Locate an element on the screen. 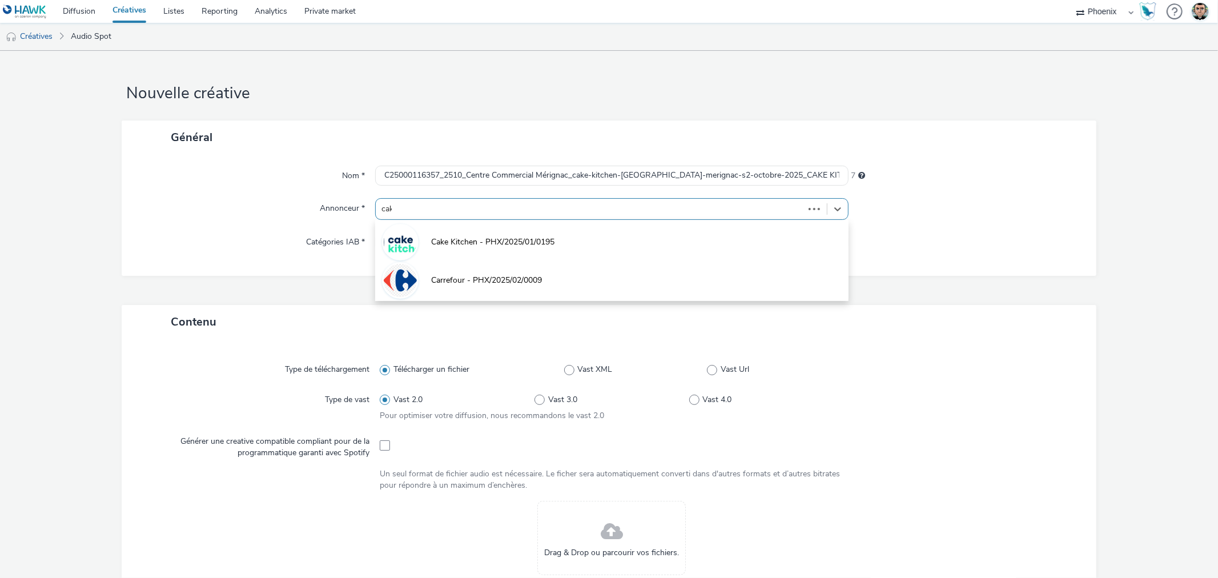 The height and width of the screenshot is (578, 1218). label: Type de vast is located at coordinates (347, 398).